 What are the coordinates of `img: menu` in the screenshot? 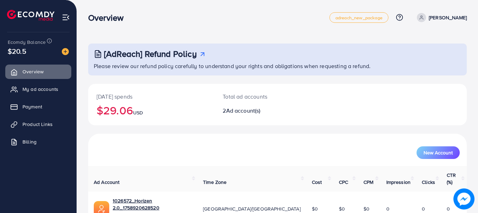 It's located at (66, 17).